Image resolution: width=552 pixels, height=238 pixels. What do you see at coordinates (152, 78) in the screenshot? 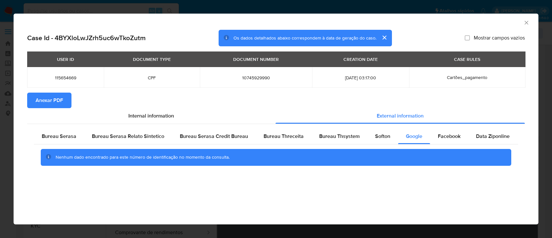
I see `span: CPF` at bounding box center [152, 78].